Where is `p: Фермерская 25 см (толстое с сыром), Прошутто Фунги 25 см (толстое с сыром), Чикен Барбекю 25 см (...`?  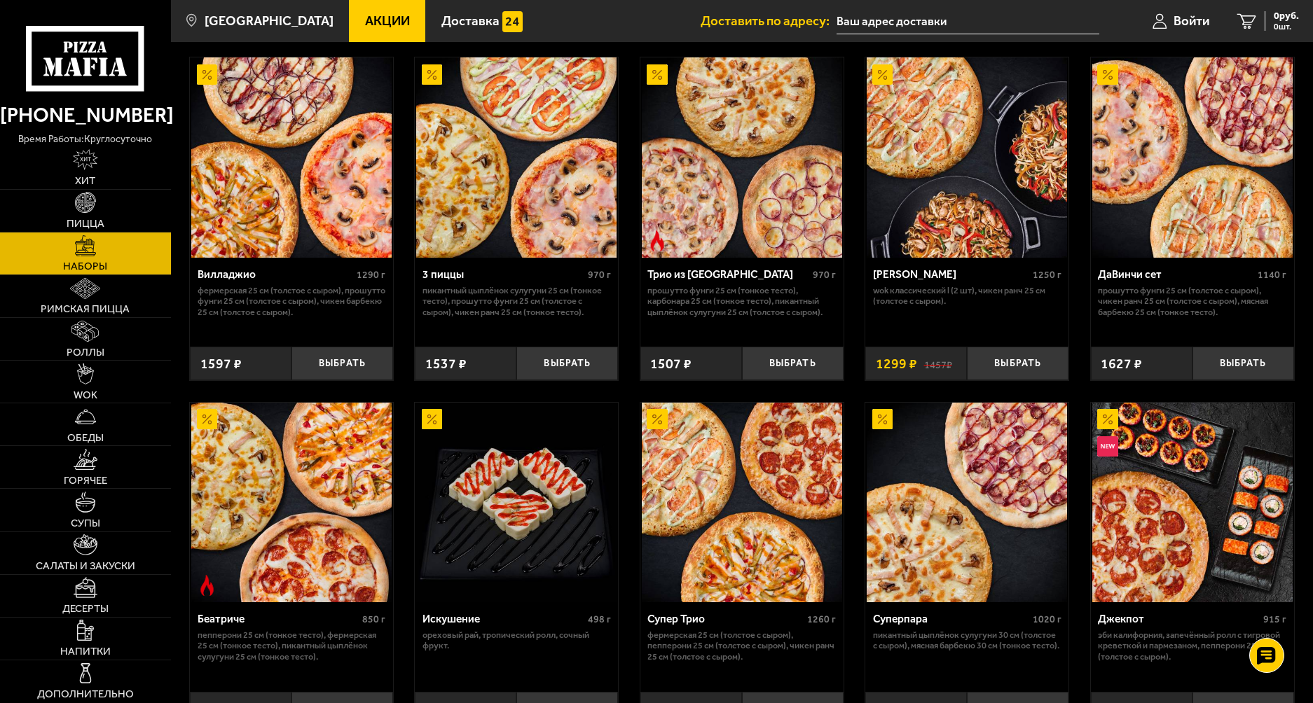 p: Фермерская 25 см (толстое с сыром), Прошутто Фунги 25 см (толстое с сыром), Чикен Барбекю 25 см (... is located at coordinates (291, 301).